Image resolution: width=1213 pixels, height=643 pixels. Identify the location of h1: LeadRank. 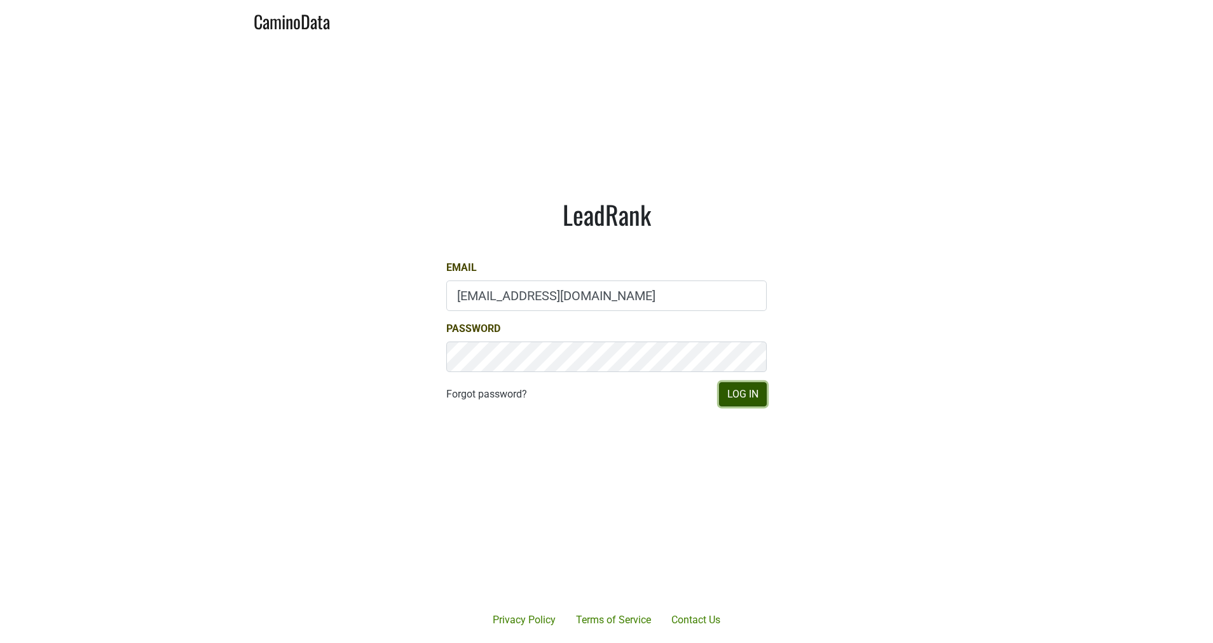
(607, 214).